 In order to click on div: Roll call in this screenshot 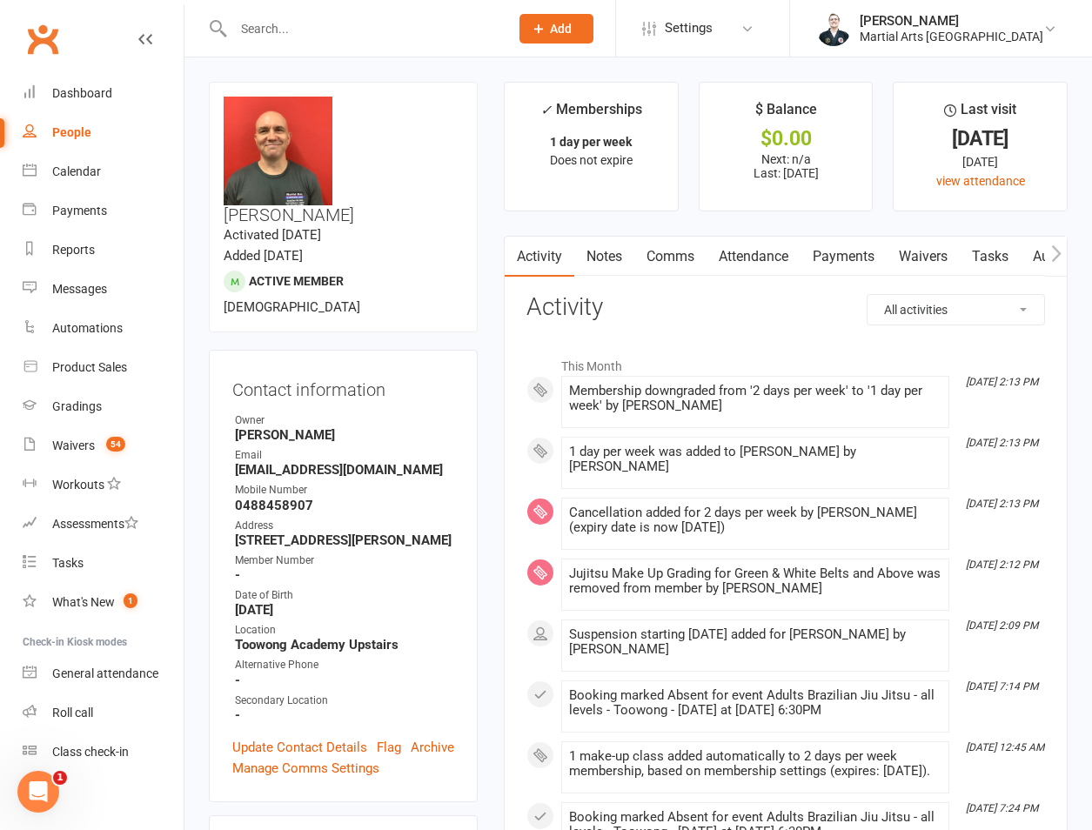, I will do `click(72, 713)`.